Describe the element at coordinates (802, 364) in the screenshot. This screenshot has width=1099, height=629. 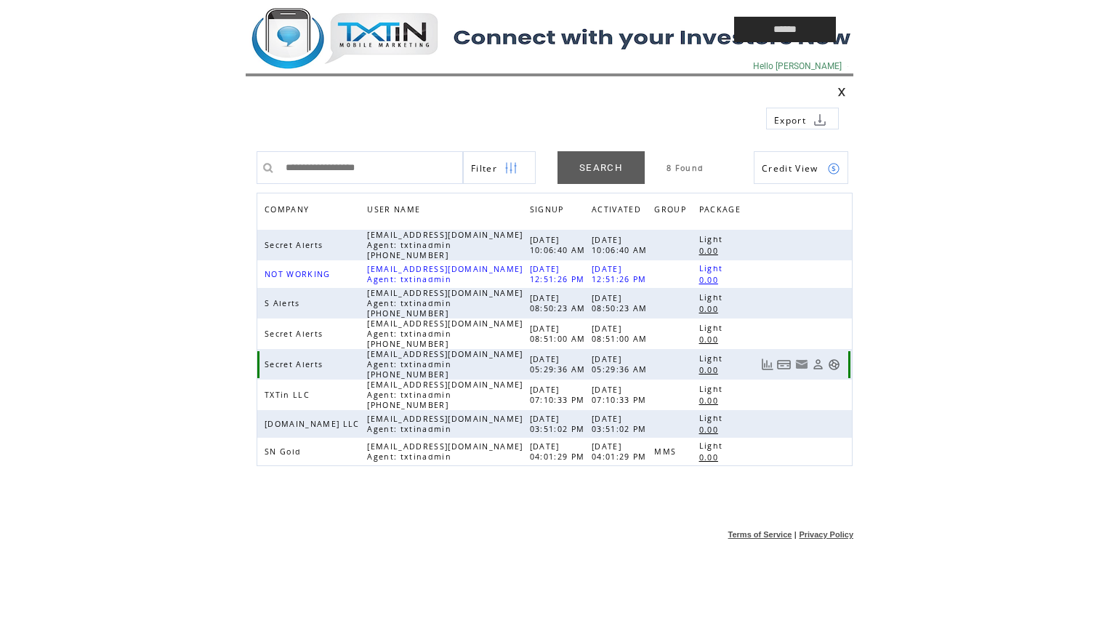
I see `a: Resend welcome email to this user` at that location.